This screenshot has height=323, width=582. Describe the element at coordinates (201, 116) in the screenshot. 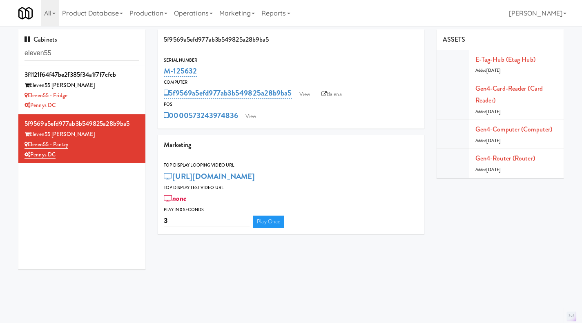

I see `a: 0000573243974836` at that location.